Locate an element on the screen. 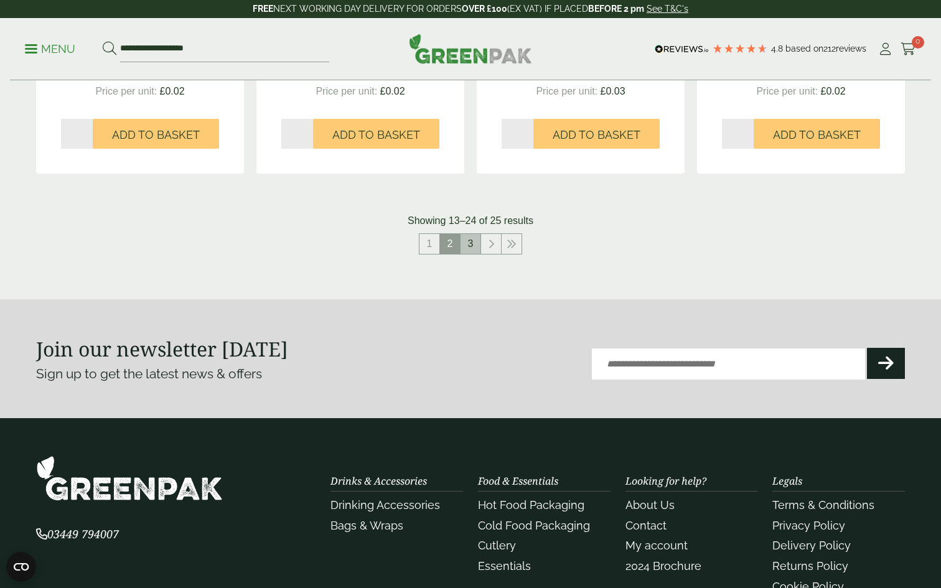  a: Menu is located at coordinates (50, 48).